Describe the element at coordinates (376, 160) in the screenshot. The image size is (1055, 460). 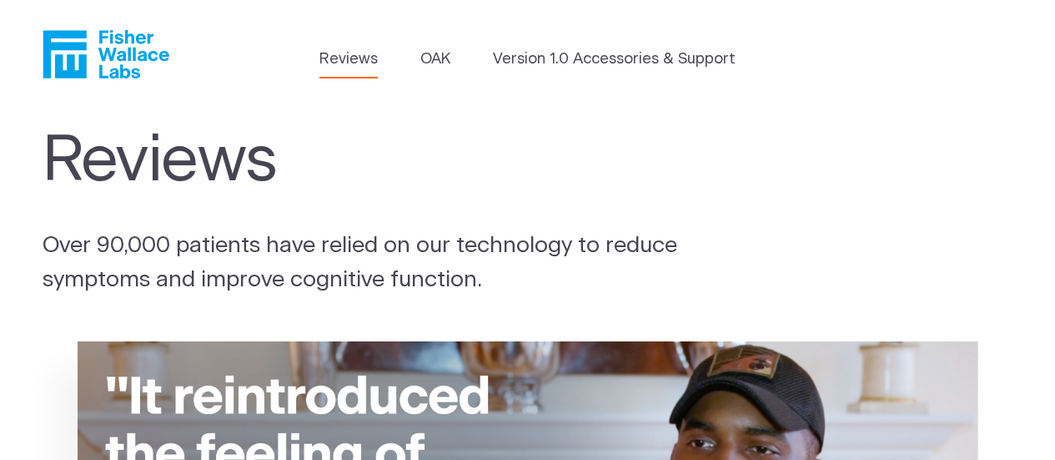
I see `h1: Reviews` at that location.